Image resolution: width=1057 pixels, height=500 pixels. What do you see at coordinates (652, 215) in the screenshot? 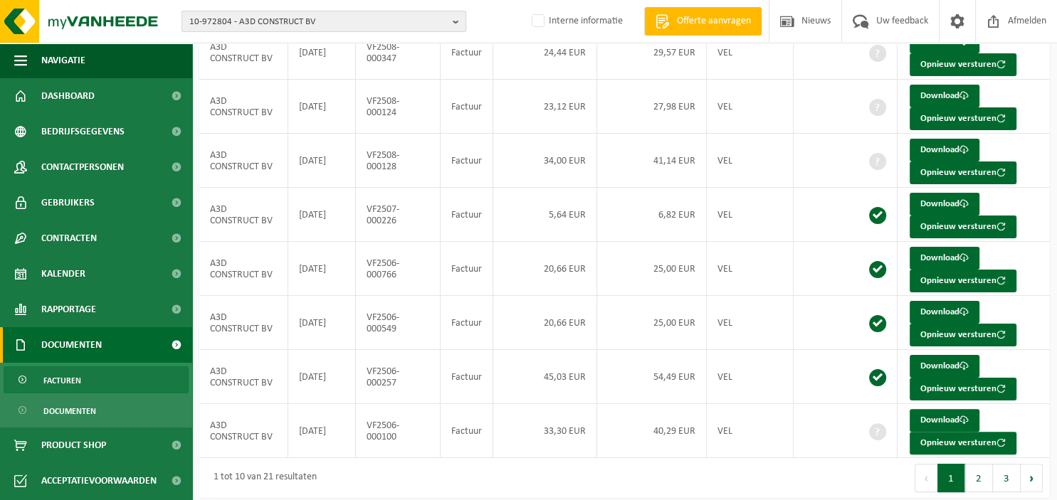
I see `td: 6,82 EUR` at bounding box center [652, 215].